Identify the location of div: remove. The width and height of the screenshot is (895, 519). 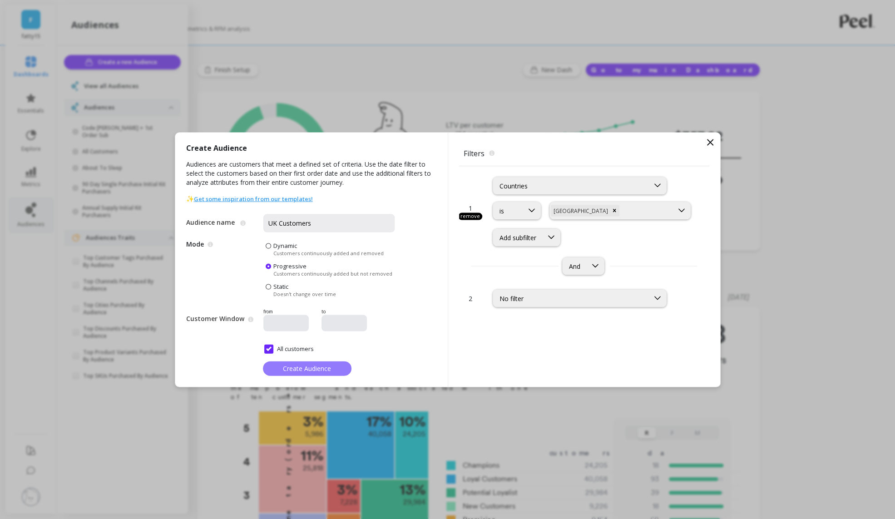
(470, 216).